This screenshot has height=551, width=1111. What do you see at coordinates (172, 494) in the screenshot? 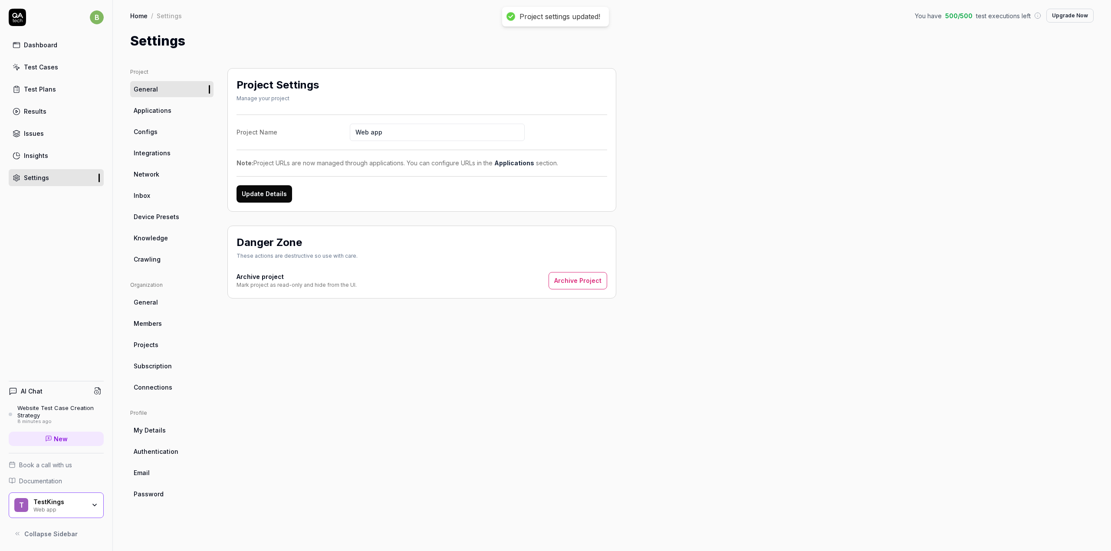
I see `a: Password` at bounding box center [172, 494].